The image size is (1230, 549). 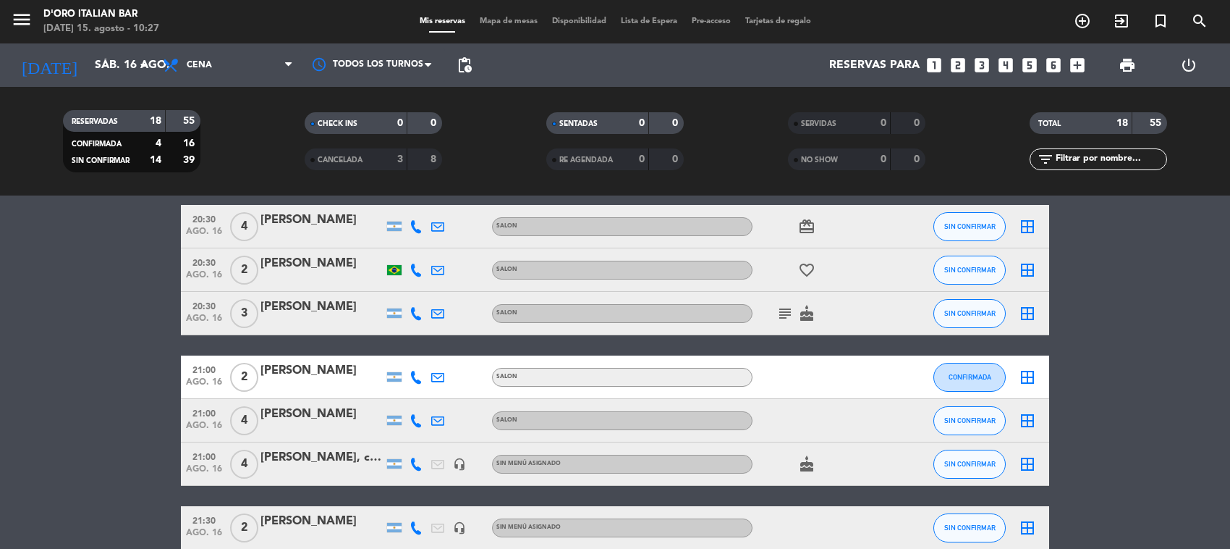 What do you see at coordinates (711, 21) in the screenshot?
I see `span: Pre-acceso` at bounding box center [711, 21].